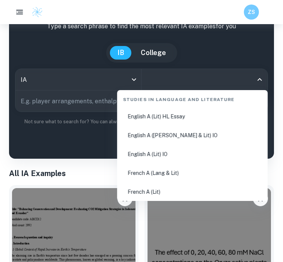  What do you see at coordinates (142, 26) in the screenshot?
I see `p: Type a search phrase to find the most relevant IA examples for you` at bounding box center [142, 26].